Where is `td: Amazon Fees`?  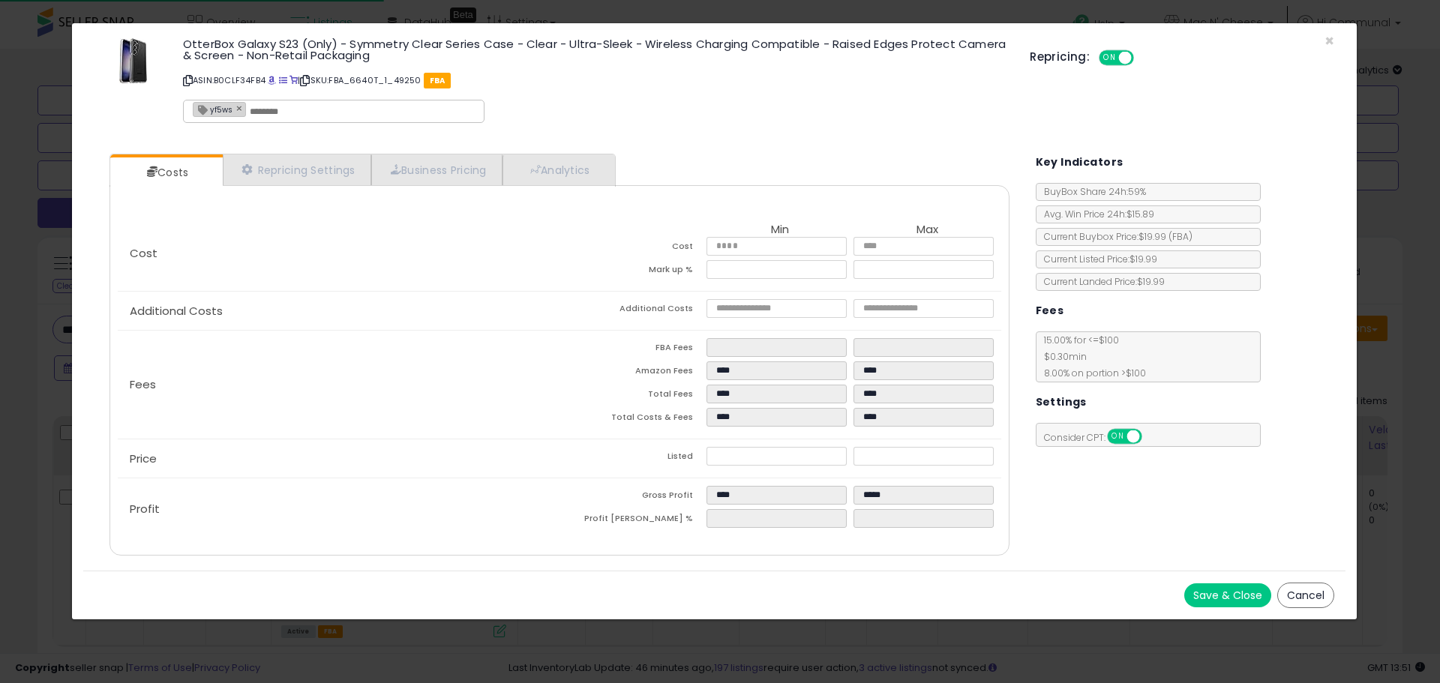 td: Amazon Fees is located at coordinates (633, 373).